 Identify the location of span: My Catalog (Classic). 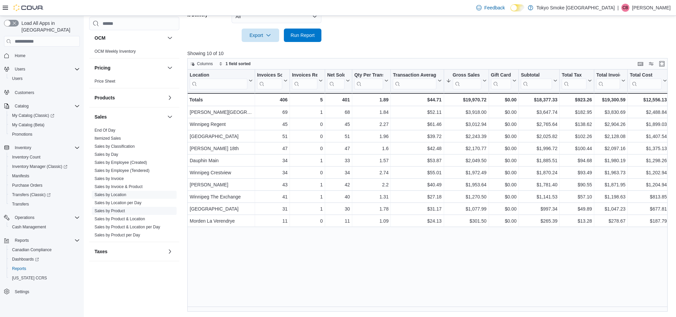
(45, 115).